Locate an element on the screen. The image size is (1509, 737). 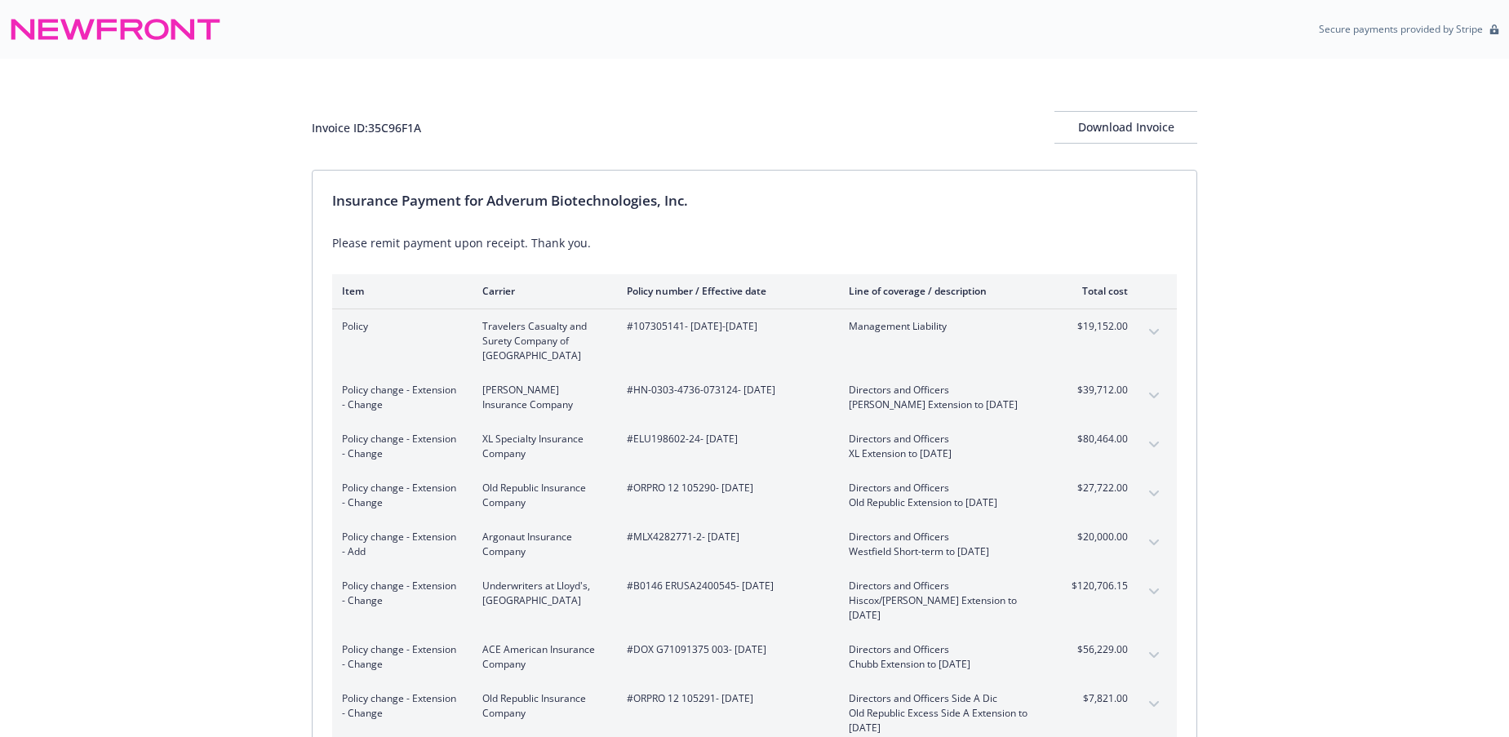
span: Management Liability is located at coordinates (944, 326).